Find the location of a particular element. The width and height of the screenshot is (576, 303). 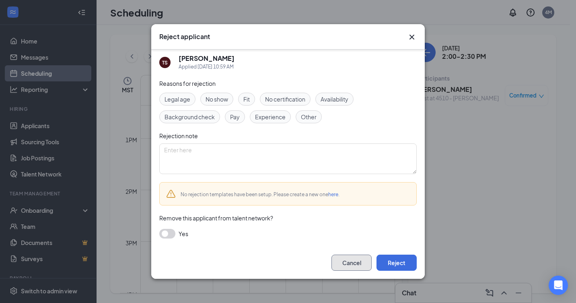

svg: Warning is located at coordinates (171, 194).